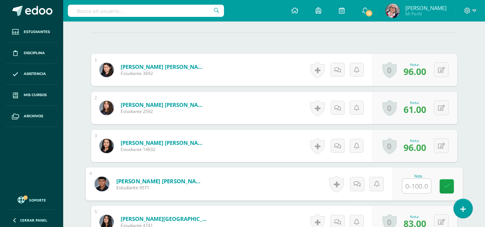  I want to click on span: 12, so click(369, 13).